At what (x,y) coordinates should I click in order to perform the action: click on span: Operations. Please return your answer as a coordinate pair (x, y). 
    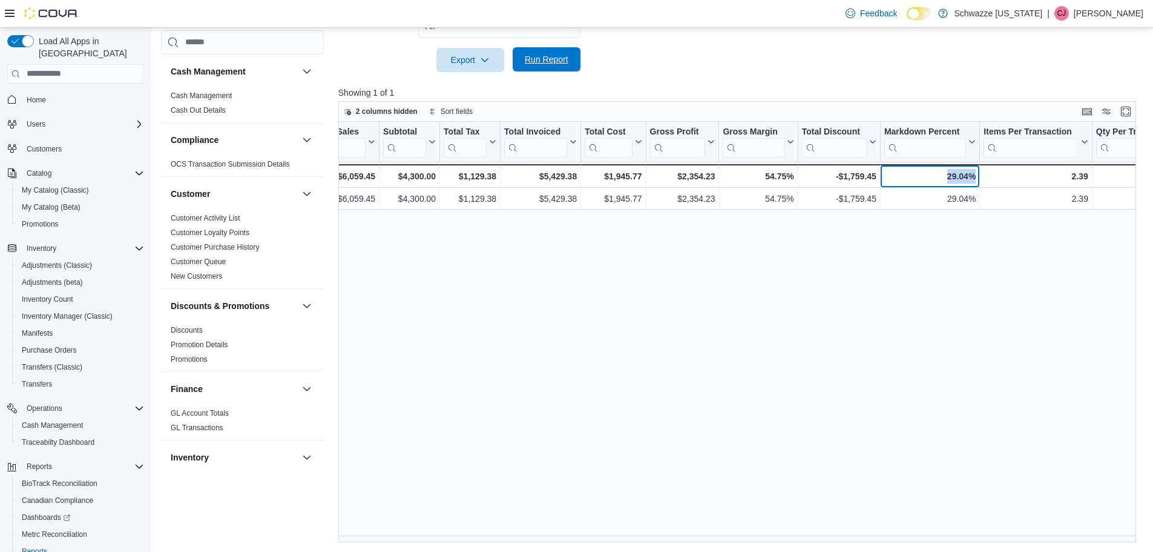
    Looking at the image, I should click on (83, 408).